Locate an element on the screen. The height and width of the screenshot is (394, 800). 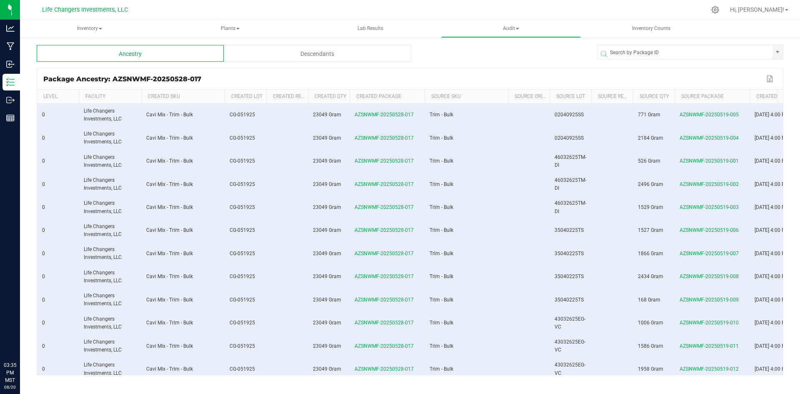
span: 2184 Gram is located at coordinates (650, 138).